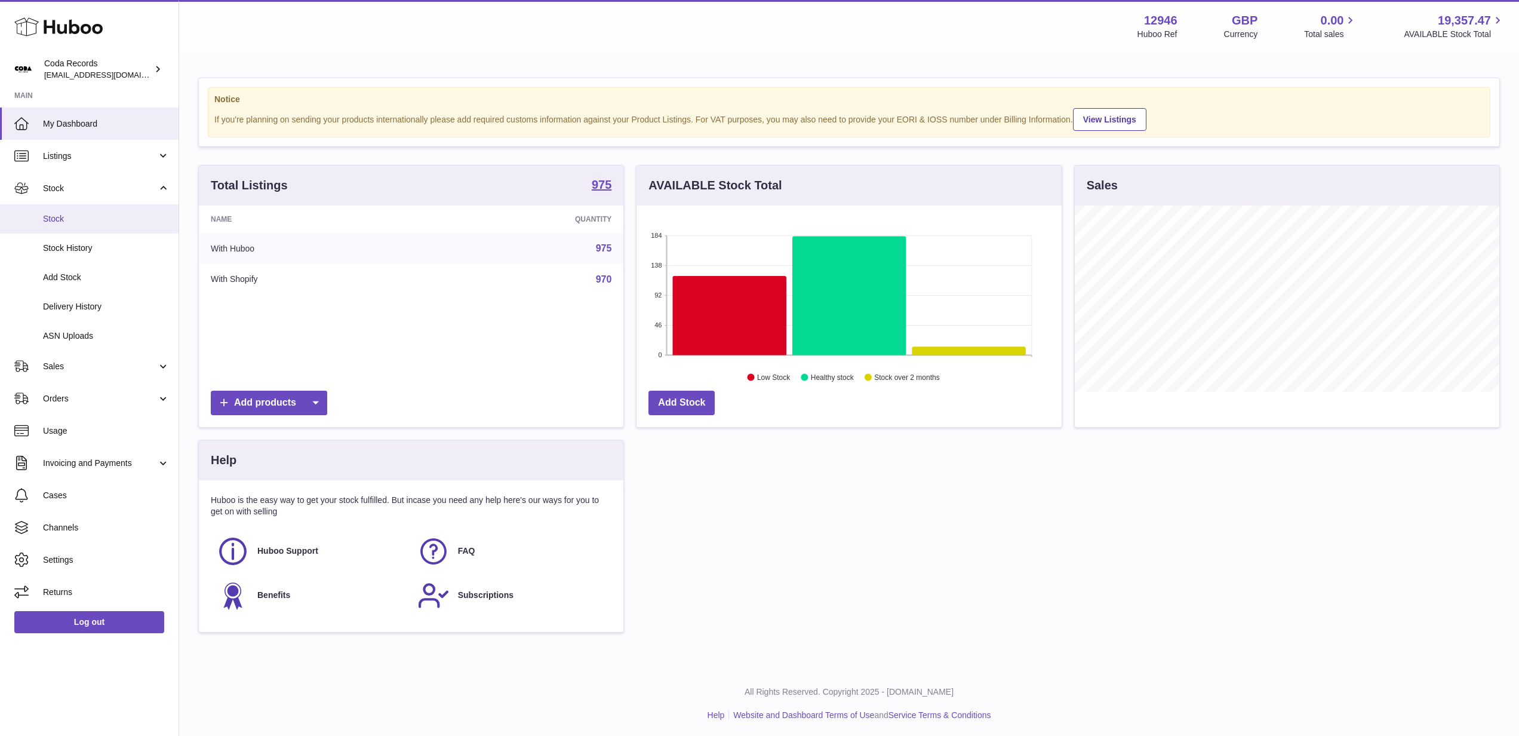 The width and height of the screenshot is (1519, 736). Describe the element at coordinates (774, 377) in the screenshot. I see `text: Low Stock` at that location.